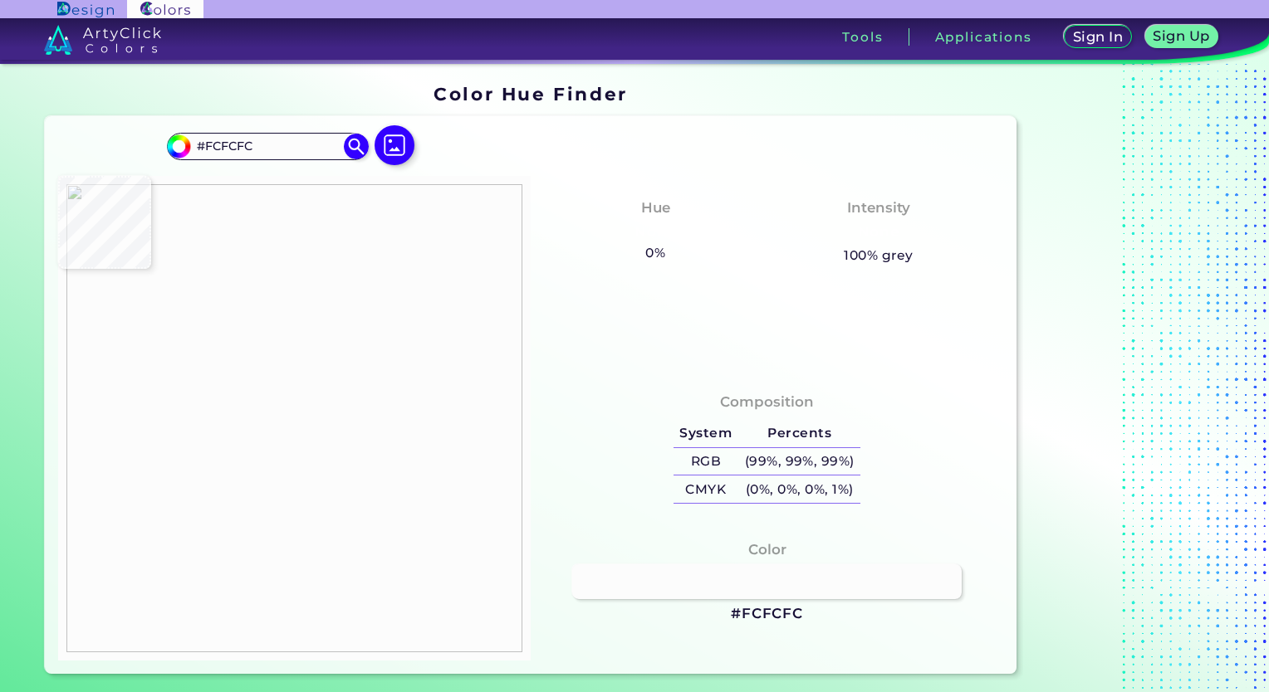 The height and width of the screenshot is (692, 1269). I want to click on h5: CMYK, so click(706, 489).